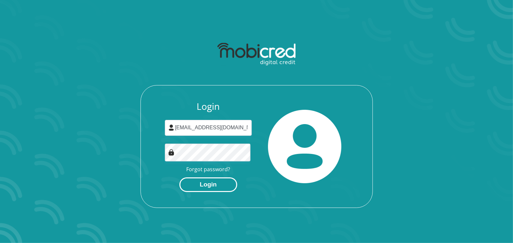 This screenshot has height=243, width=513. Describe the element at coordinates (171, 152) in the screenshot. I see `img: Image` at that location.